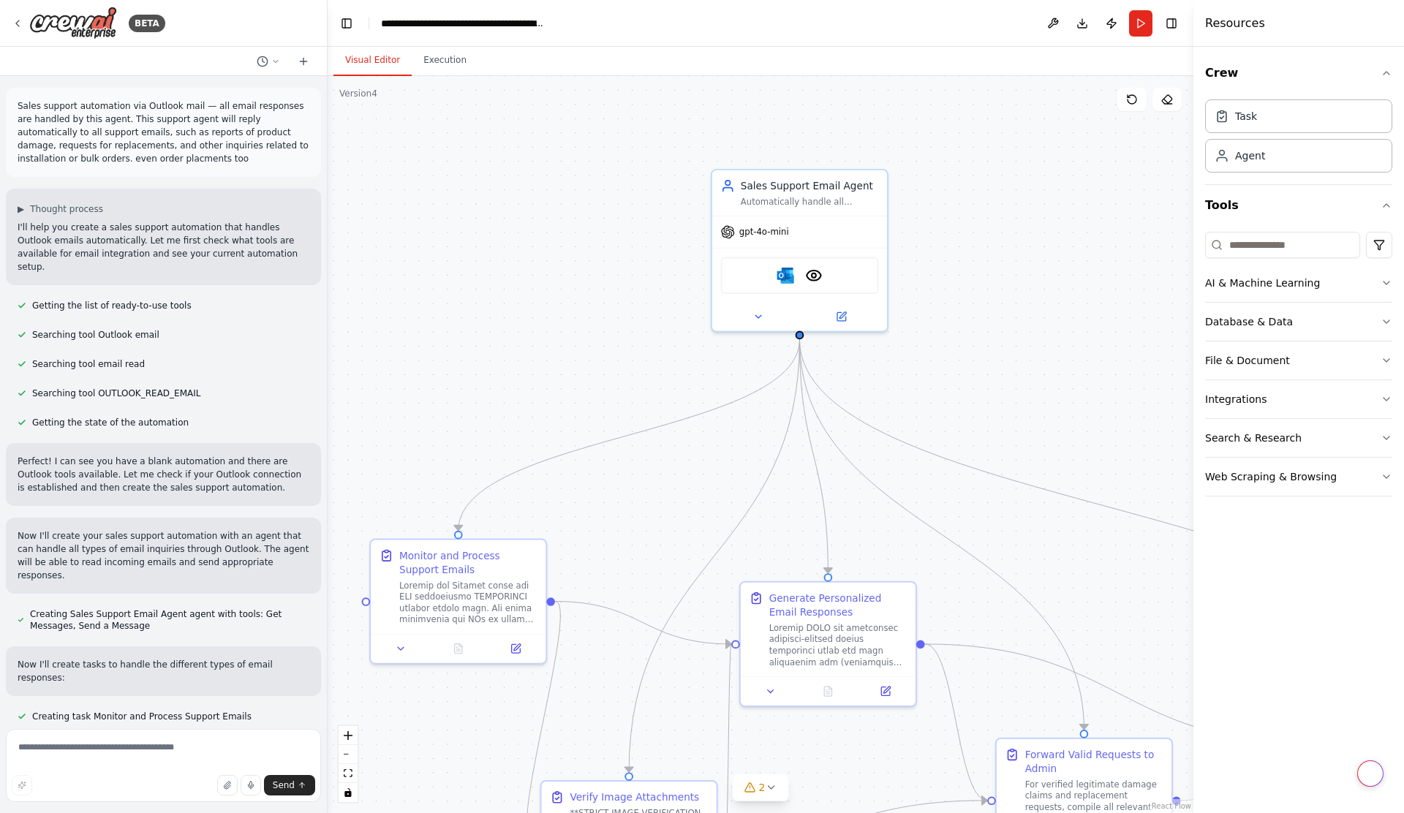 The width and height of the screenshot is (1404, 813). Describe the element at coordinates (714, 556) in the screenshot. I see `g: Edge from 45113bcc-e4c0-444d-9908-1eca23b48cda to 793ad490-8e7b-44e0-8a03-479ba5b41c49` at that location.